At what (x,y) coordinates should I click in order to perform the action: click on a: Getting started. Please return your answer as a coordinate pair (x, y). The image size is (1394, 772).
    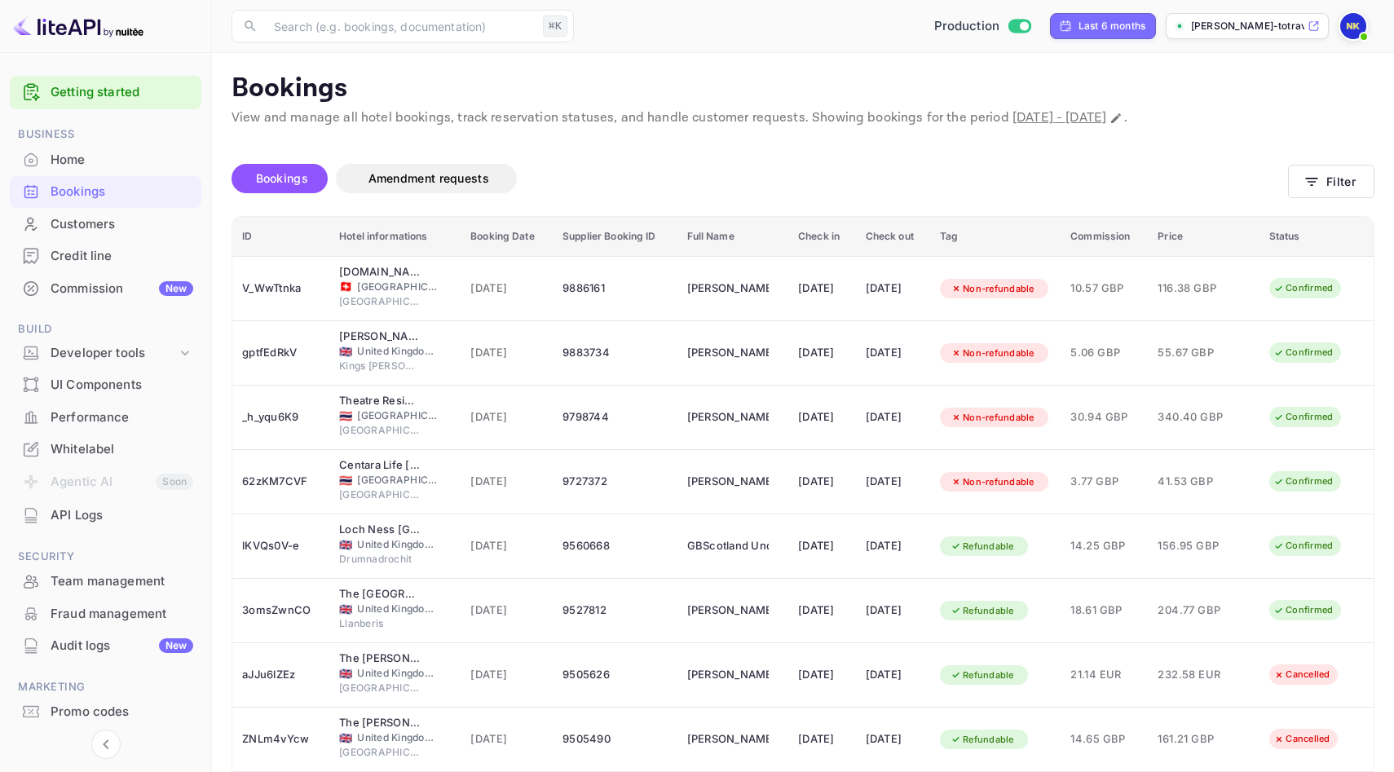
    Looking at the image, I should click on (121, 92).